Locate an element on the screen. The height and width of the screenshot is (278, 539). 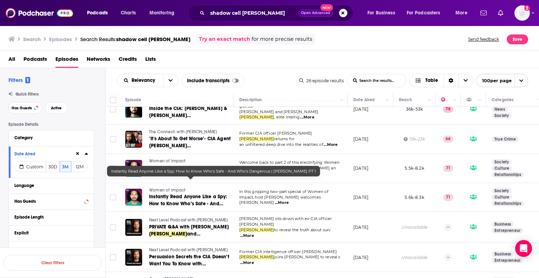
input: Search podcasts, credits, & more... is located at coordinates (253, 13).